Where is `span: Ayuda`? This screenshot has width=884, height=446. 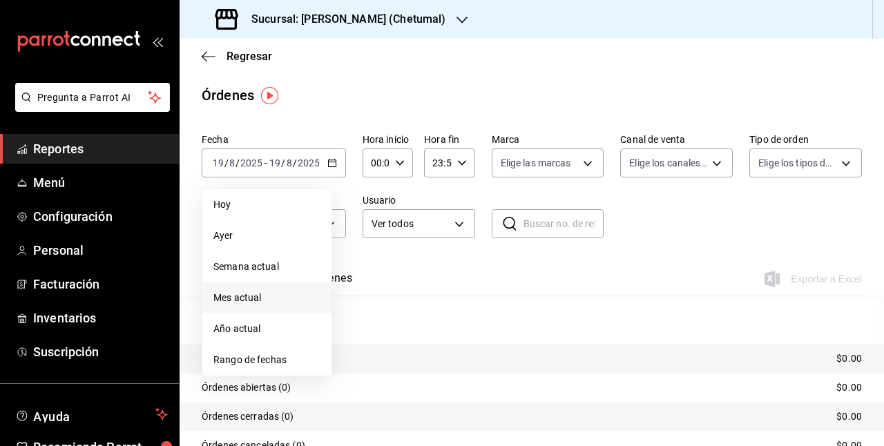 span: Ayuda is located at coordinates (91, 415).